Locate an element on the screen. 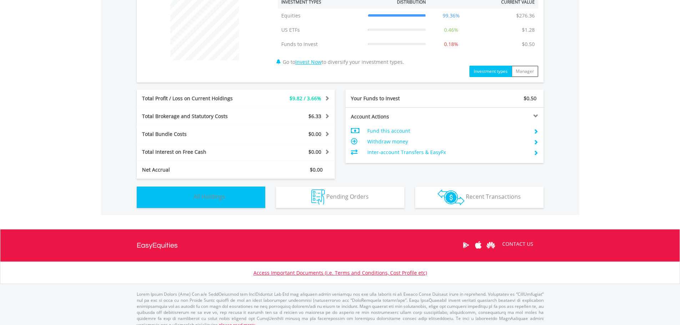 The height and width of the screenshot is (325, 680). button: All Holdings is located at coordinates (201, 197).